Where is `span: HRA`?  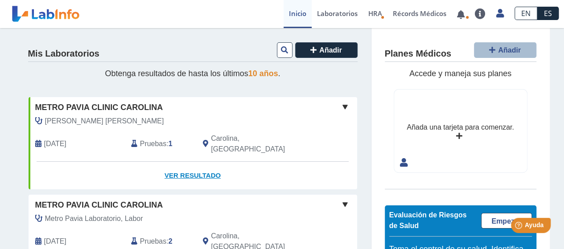 span: HRA is located at coordinates (375, 13).